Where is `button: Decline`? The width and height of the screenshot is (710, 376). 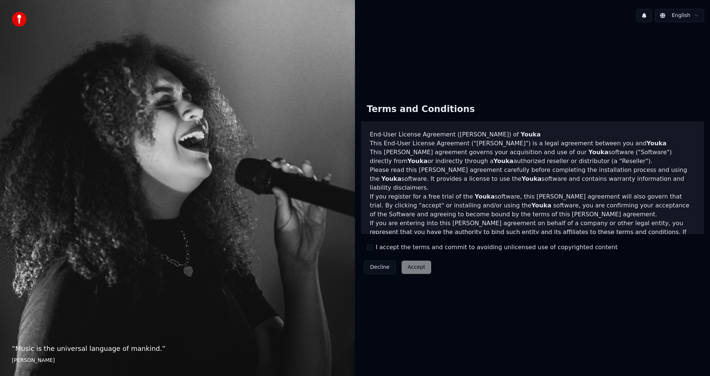
button: Decline is located at coordinates (380, 268).